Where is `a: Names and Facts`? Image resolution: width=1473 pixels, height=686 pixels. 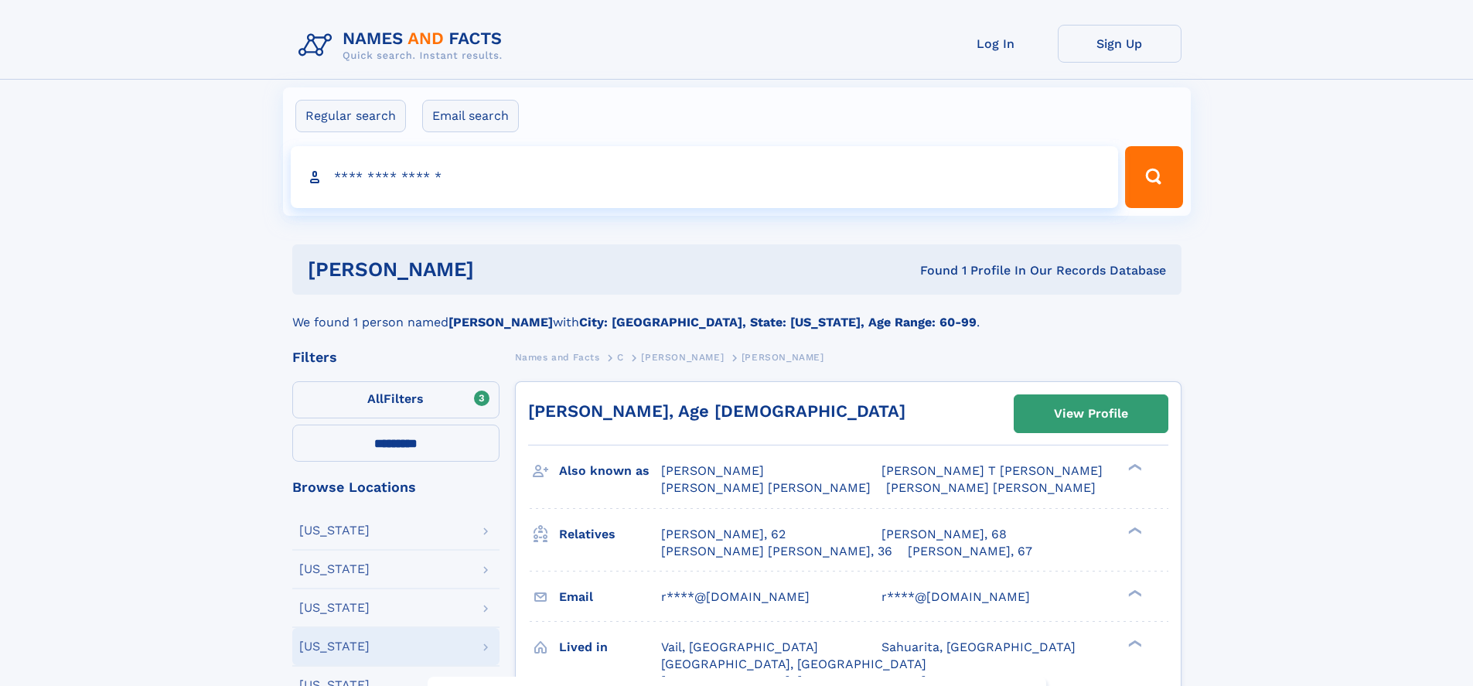 a: Names and Facts is located at coordinates (558, 356).